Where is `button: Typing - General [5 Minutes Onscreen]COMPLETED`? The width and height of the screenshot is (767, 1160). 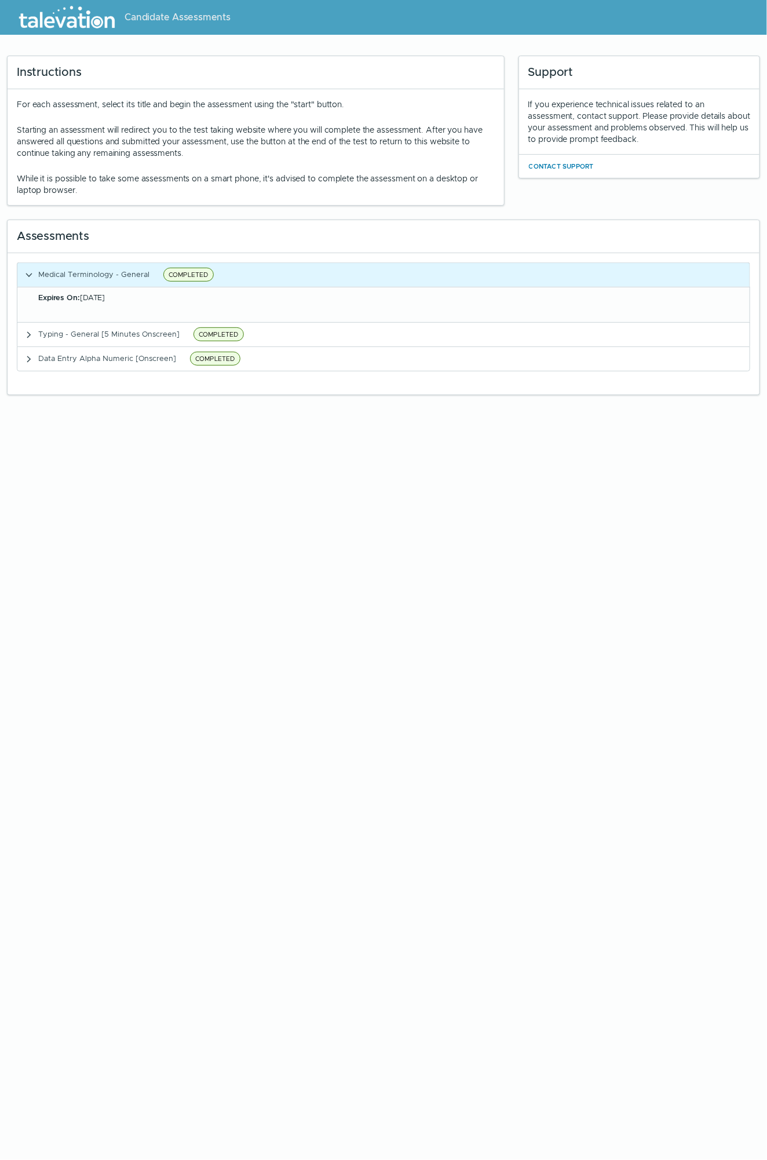 button: Typing - General [5 Minutes Onscreen]COMPLETED is located at coordinates (384, 334).